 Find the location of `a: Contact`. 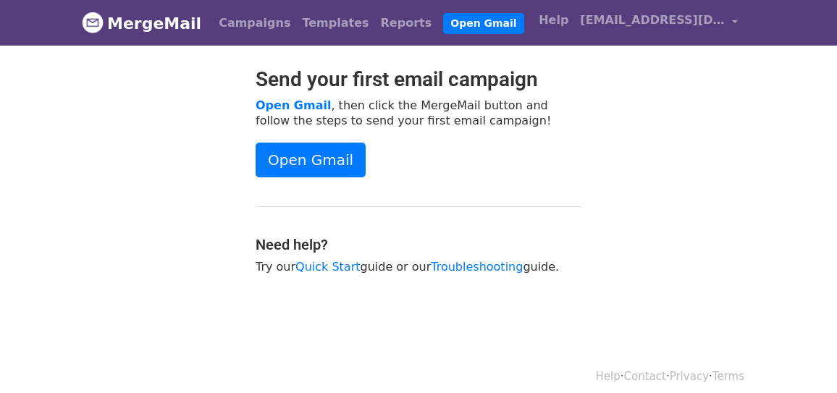

a: Contact is located at coordinates (645, 376).